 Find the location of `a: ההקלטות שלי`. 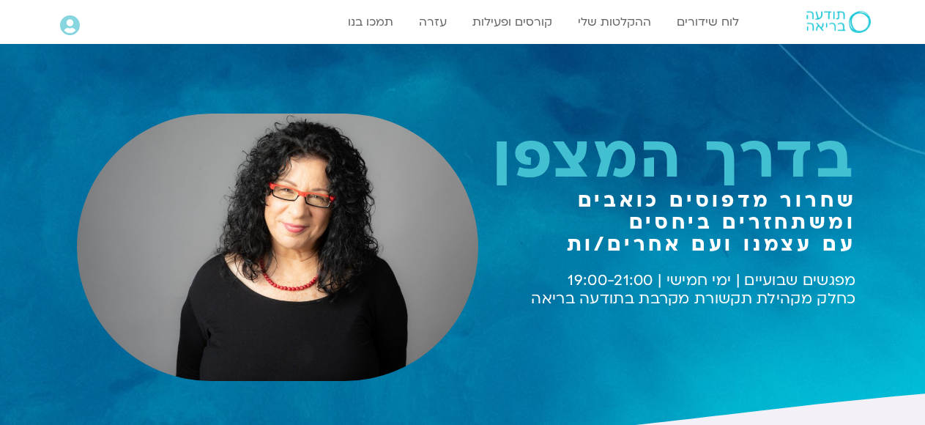

a: ההקלטות שלי is located at coordinates (614, 22).